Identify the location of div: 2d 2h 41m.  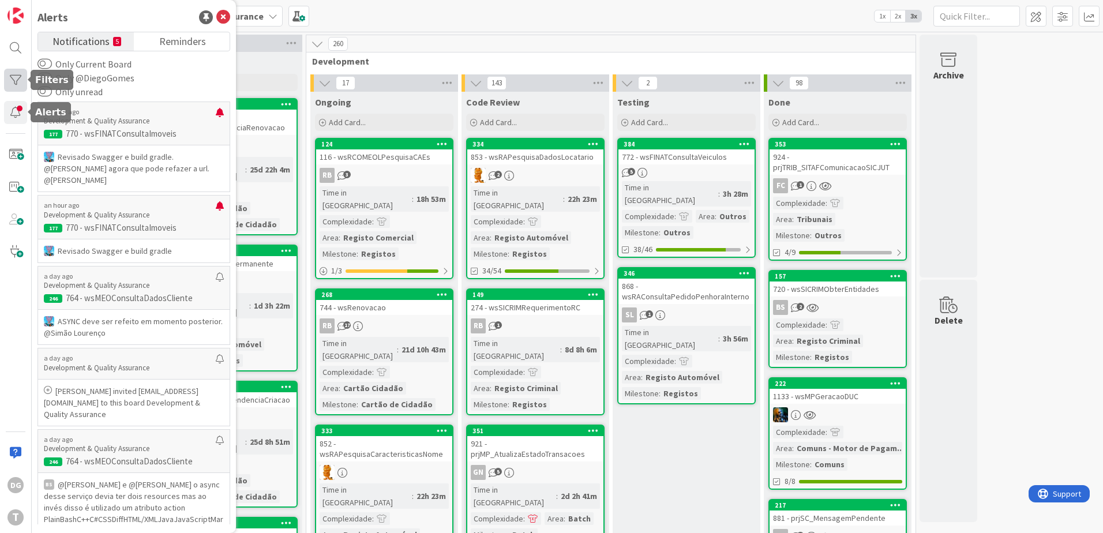
(579, 496).